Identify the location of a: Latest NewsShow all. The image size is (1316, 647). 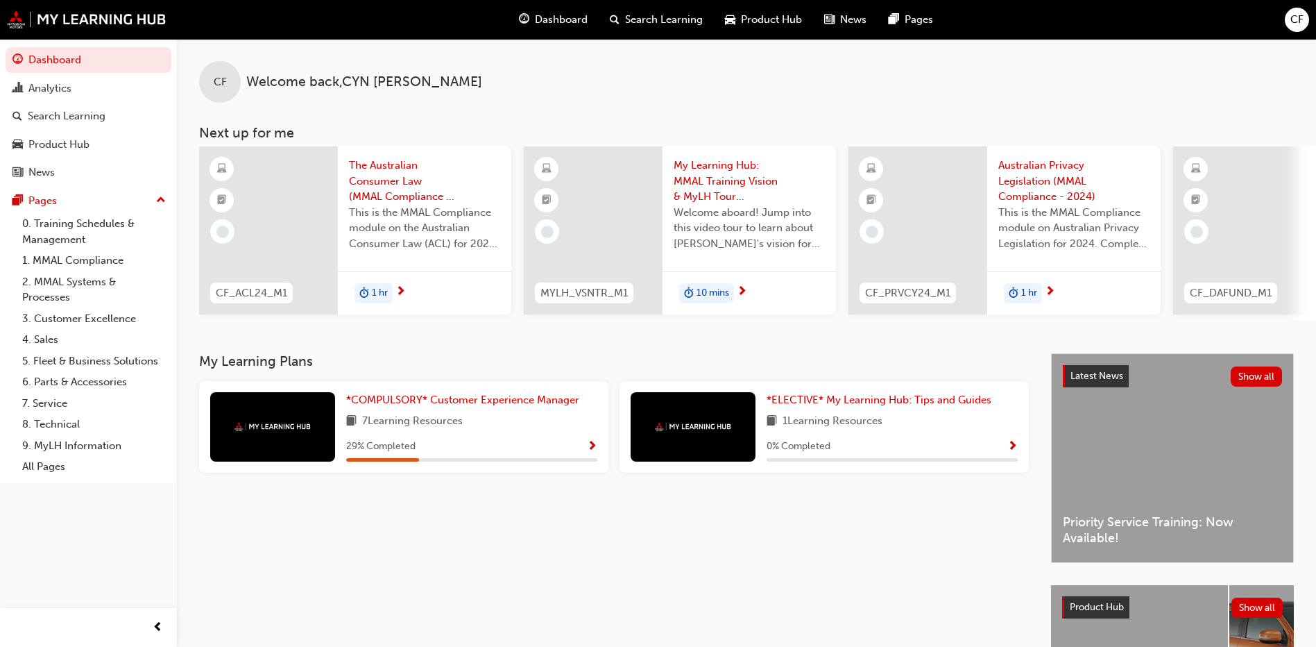
(1173, 376).